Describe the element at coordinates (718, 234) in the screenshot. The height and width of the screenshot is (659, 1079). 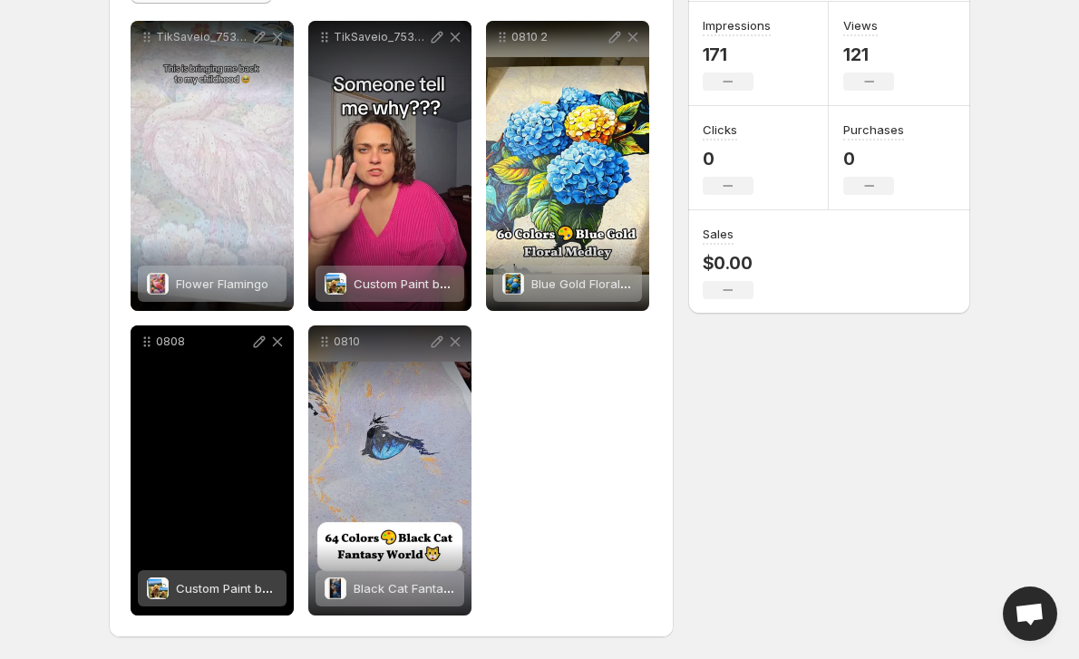
I see `h3: Sales` at that location.